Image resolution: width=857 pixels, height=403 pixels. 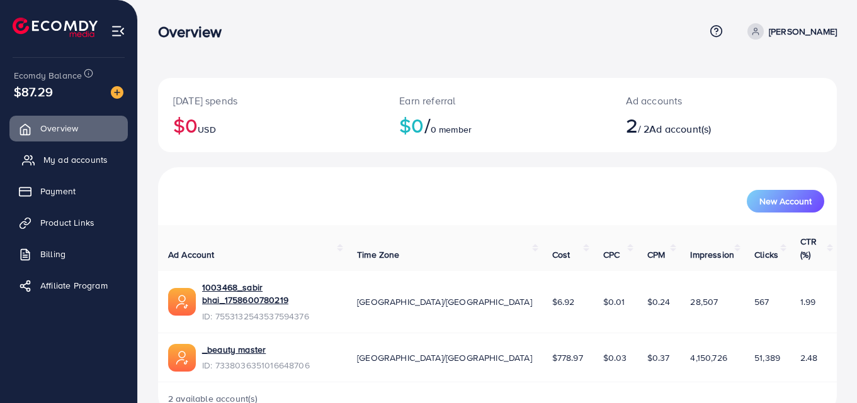 What do you see at coordinates (191, 255) in the screenshot?
I see `span: Ad Account` at bounding box center [191, 255].